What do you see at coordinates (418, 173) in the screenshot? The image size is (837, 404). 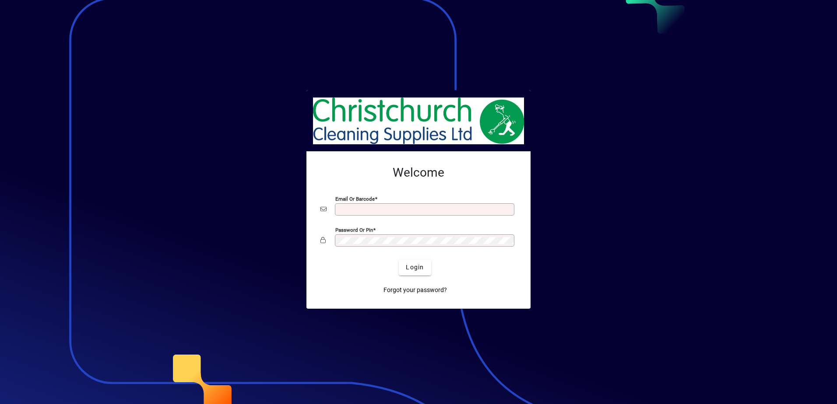 I see `h2: Welcome` at bounding box center [418, 173].